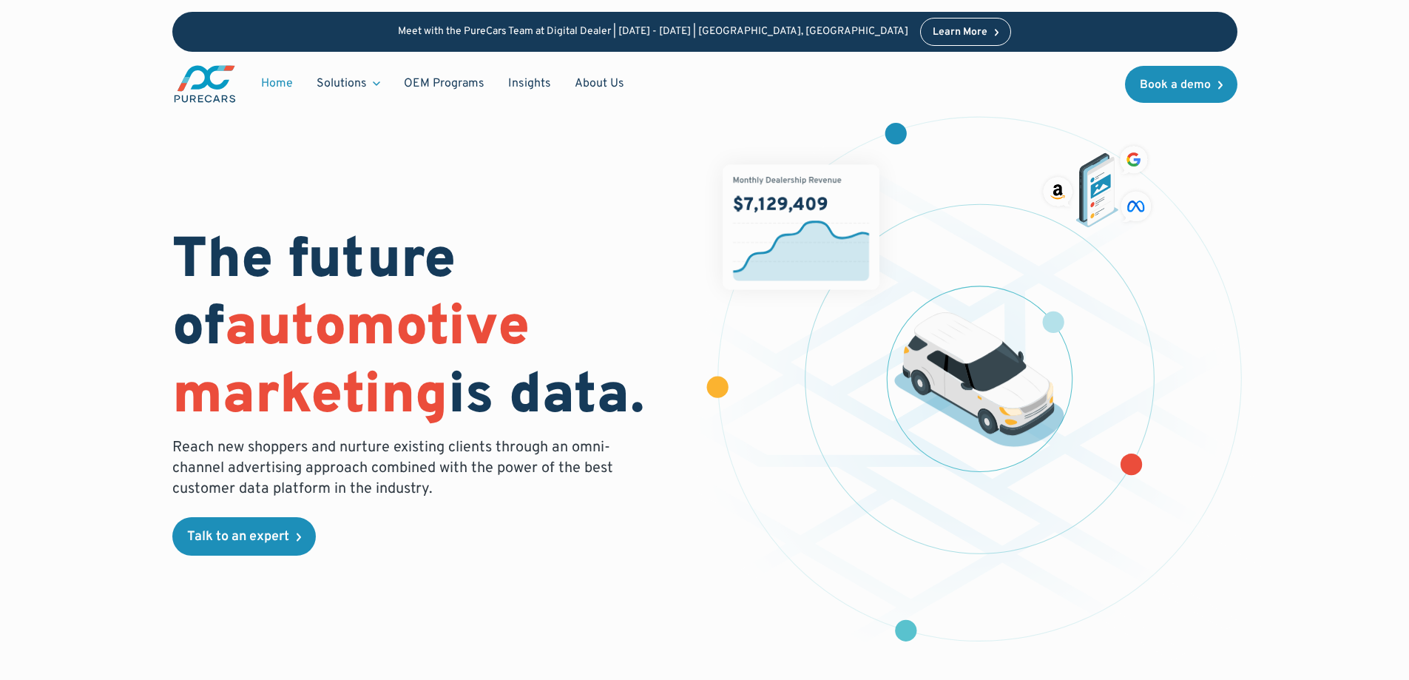 Image resolution: width=1409 pixels, height=680 pixels. Describe the element at coordinates (351, 362) in the screenshot. I see `span: automotive marketing` at that location.